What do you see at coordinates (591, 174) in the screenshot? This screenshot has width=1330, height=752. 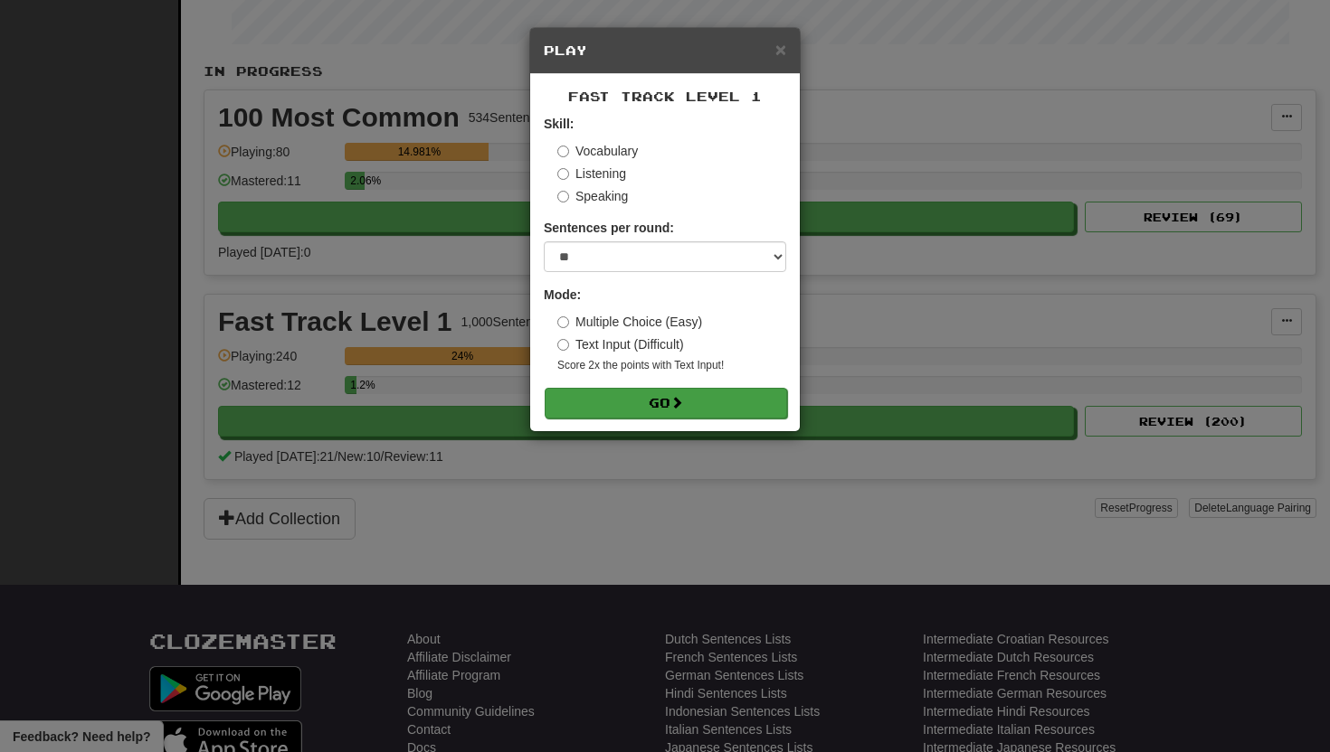 I see `label: Listening` at bounding box center [591, 174].